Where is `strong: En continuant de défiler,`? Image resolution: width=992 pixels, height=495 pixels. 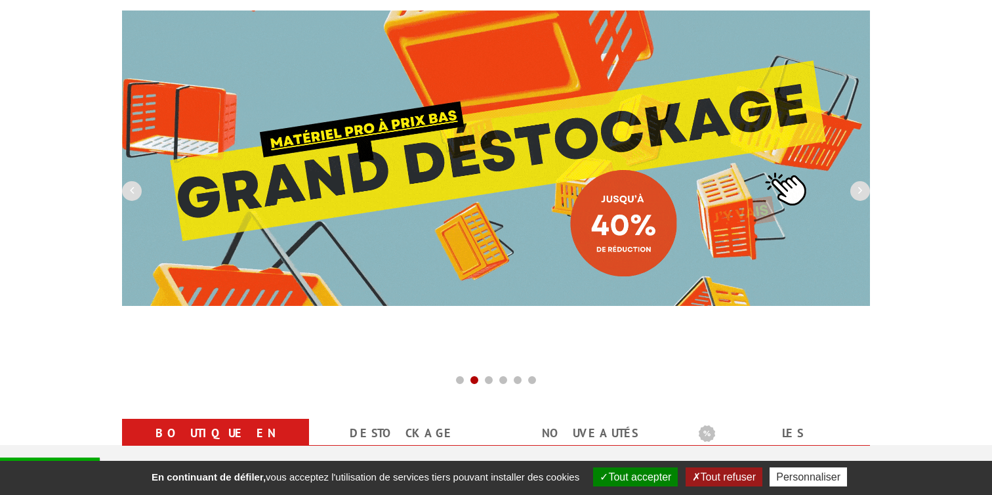
strong: En continuant de défiler, is located at coordinates (209, 476).